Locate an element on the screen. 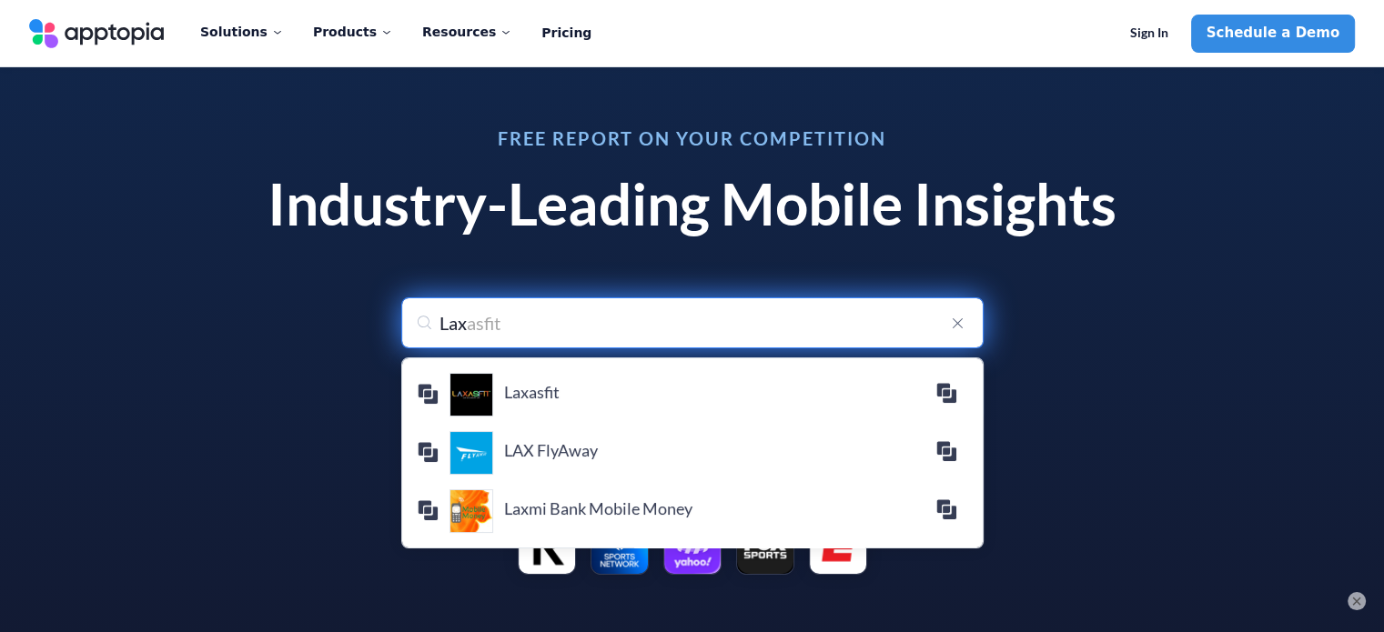 The height and width of the screenshot is (632, 1384). h4: LAX FlyAway is located at coordinates (720, 450).